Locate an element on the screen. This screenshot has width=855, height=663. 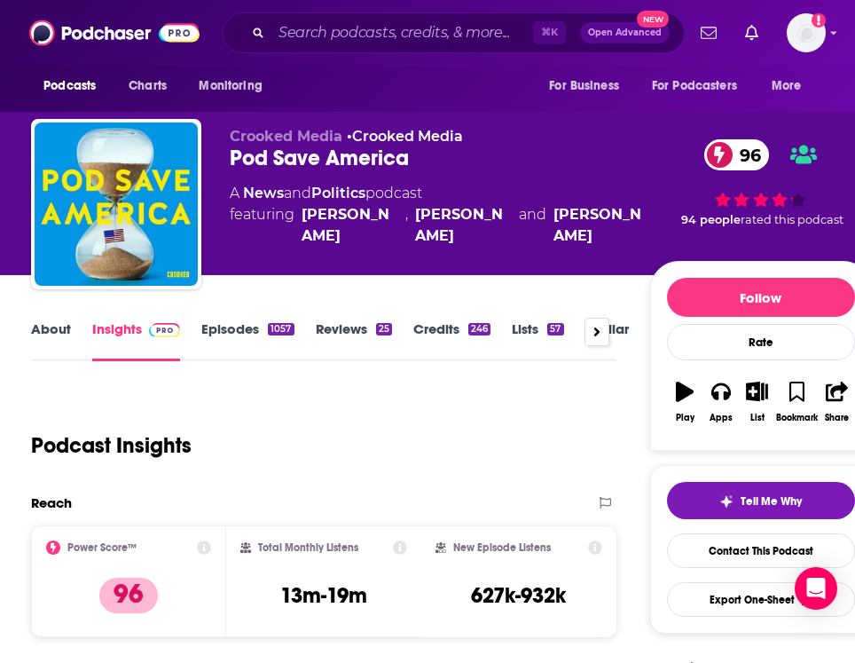
button: Bookmark is located at coordinates (797, 402).